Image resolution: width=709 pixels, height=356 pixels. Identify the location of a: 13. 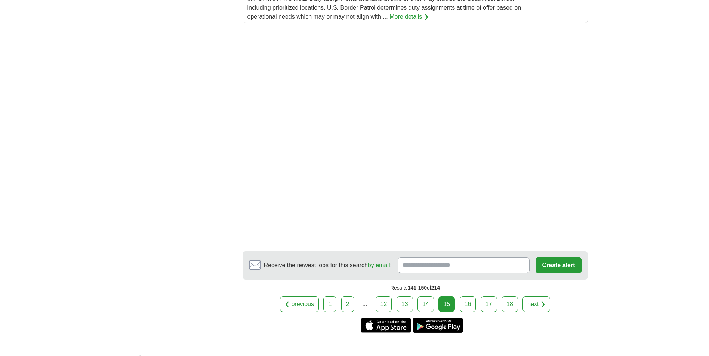
(405, 304).